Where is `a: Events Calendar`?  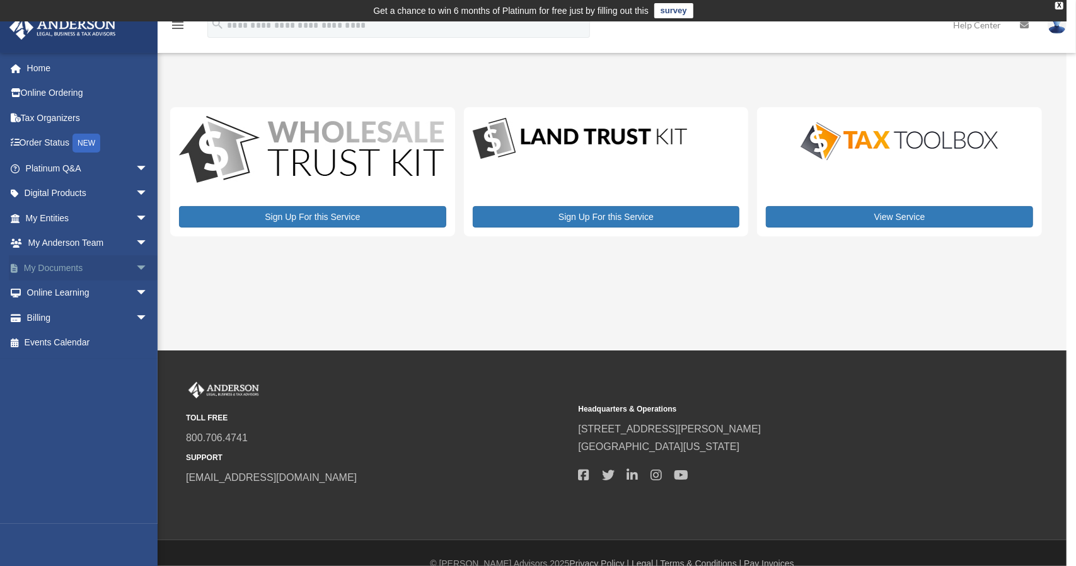 a: Events Calendar is located at coordinates (88, 343).